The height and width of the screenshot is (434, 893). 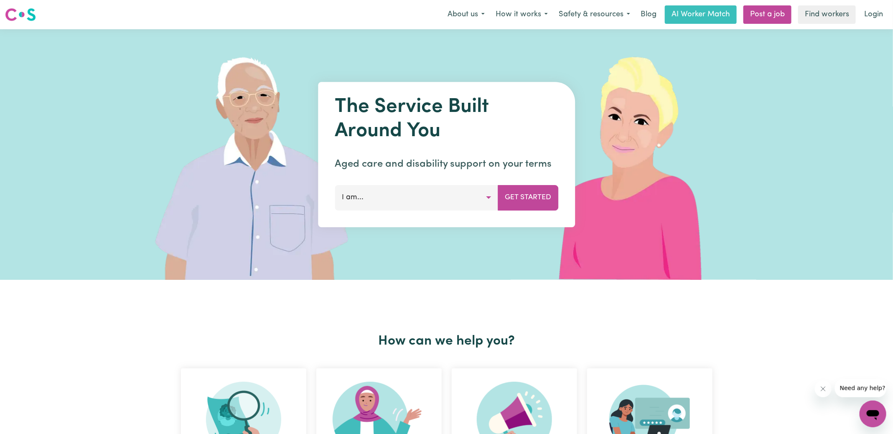 What do you see at coordinates (648, 15) in the screenshot?
I see `a: Blog` at bounding box center [648, 15].